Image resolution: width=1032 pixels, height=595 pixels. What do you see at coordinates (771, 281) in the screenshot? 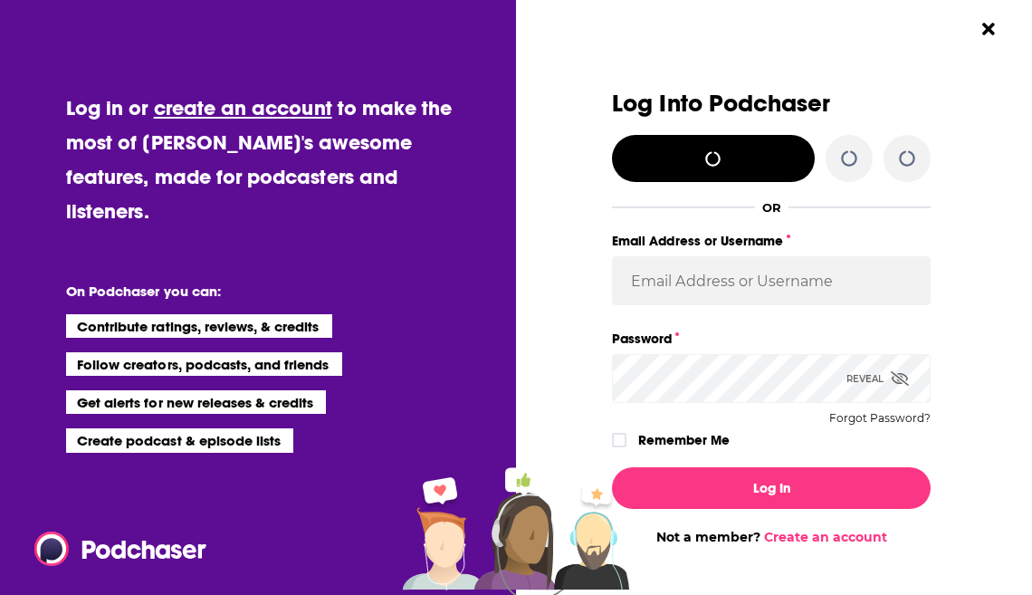
I see `input: Email Address or Username` at bounding box center [771, 281].